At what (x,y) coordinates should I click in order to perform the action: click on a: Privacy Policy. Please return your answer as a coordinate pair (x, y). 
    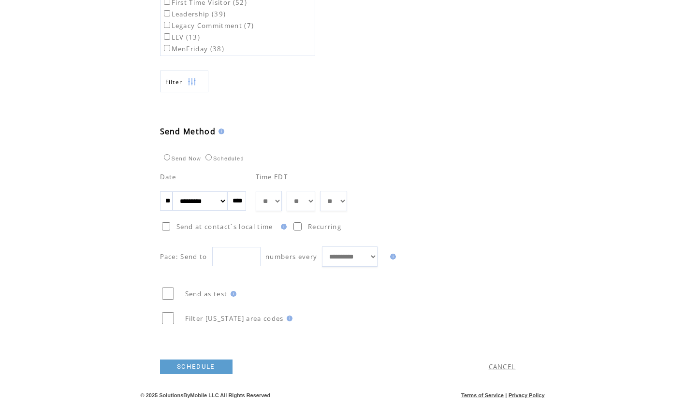
    Looking at the image, I should click on (526, 395).